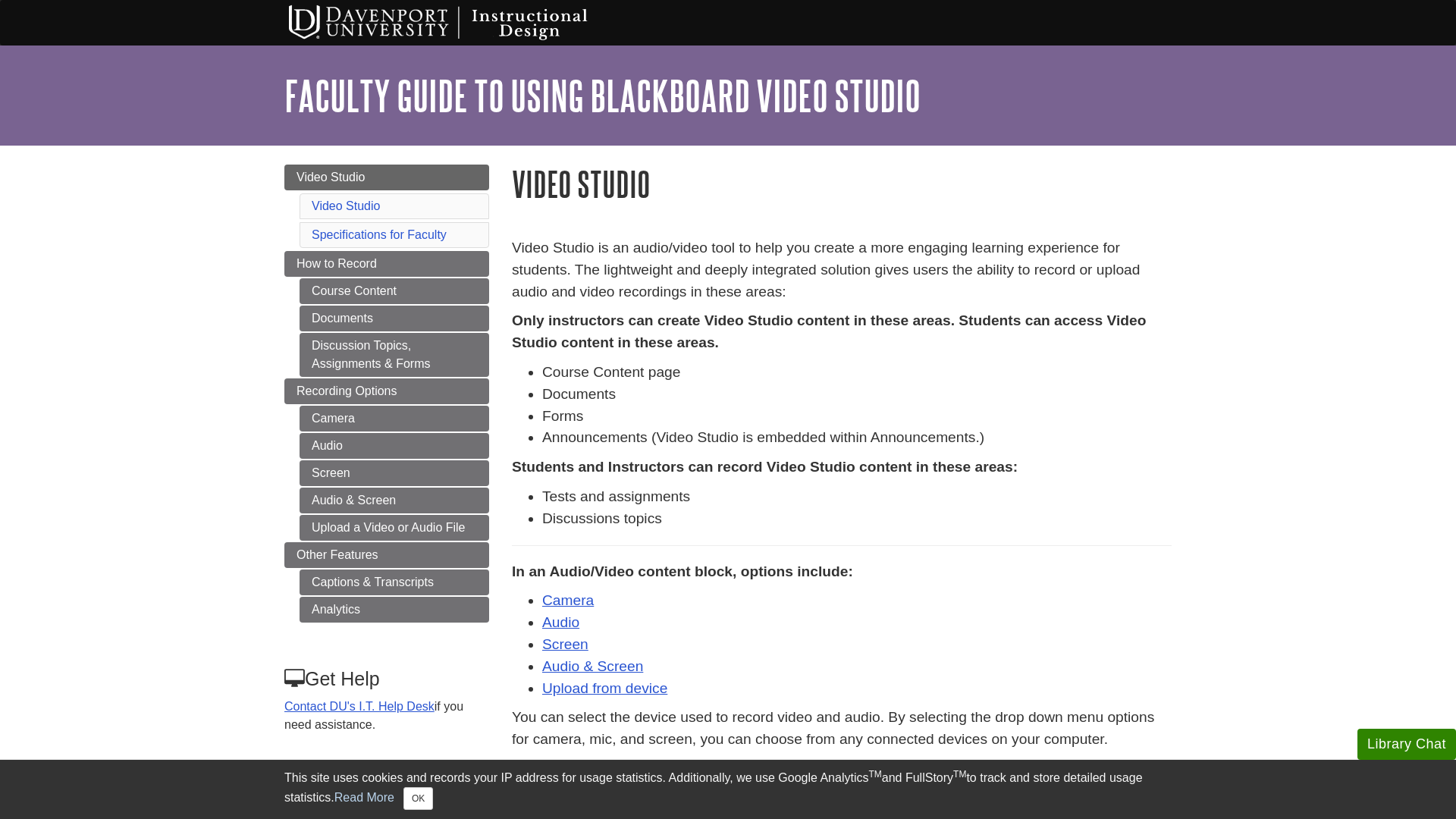 This screenshot has height=819, width=1456. I want to click on a: Faculty Guide to Using Blackboard Video Studio, so click(602, 95).